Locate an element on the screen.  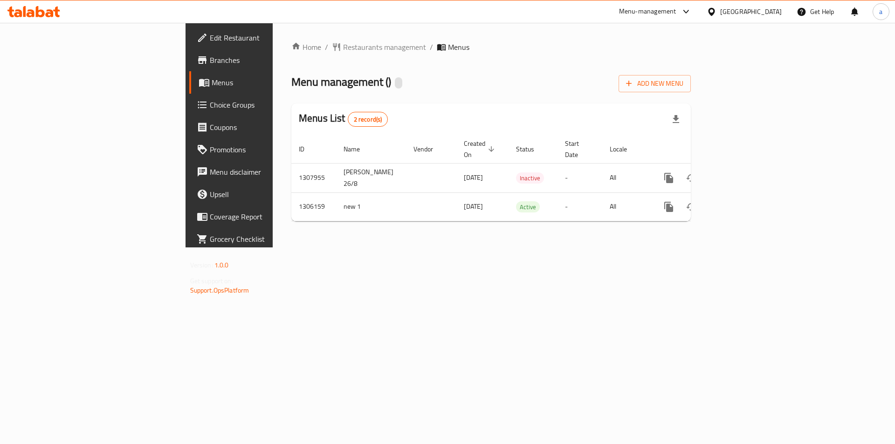
span: Grocery Checklist is located at coordinates (268, 239).